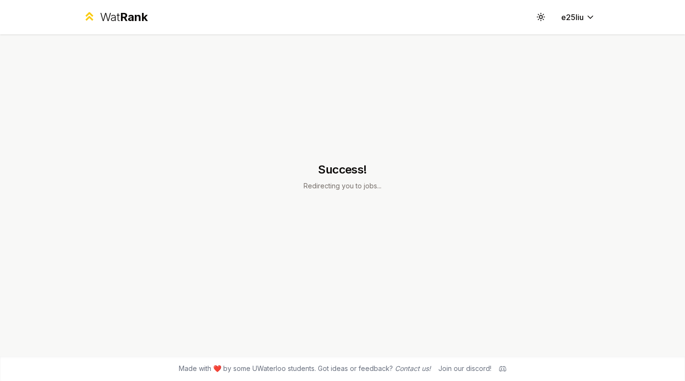 Image resolution: width=685 pixels, height=381 pixels. Describe the element at coordinates (465, 368) in the screenshot. I see `div: Join our discord!` at that location.